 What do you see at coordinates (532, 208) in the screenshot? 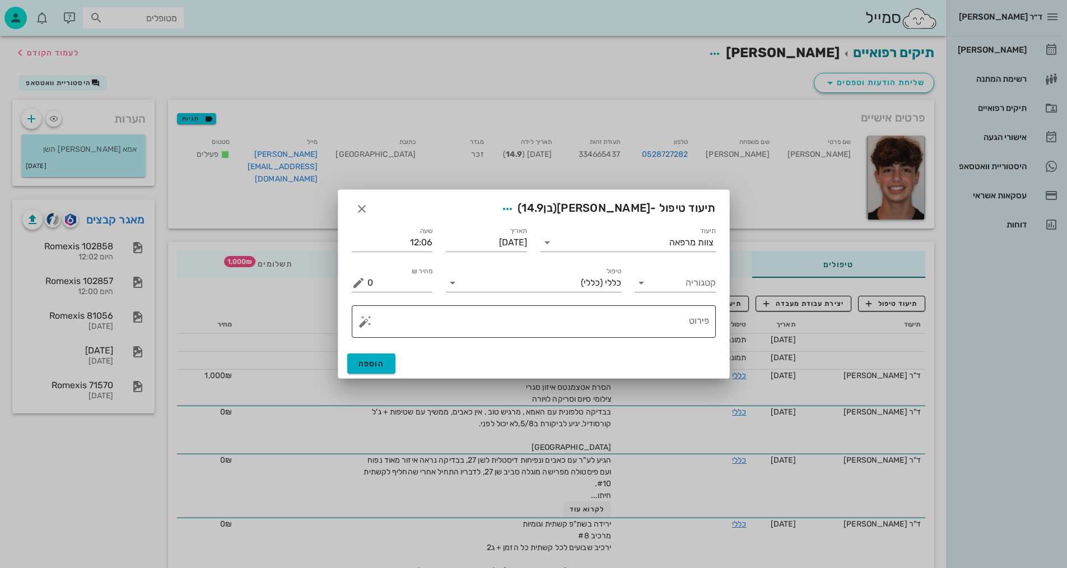
I see `span: 14.9` at bounding box center [532, 208].